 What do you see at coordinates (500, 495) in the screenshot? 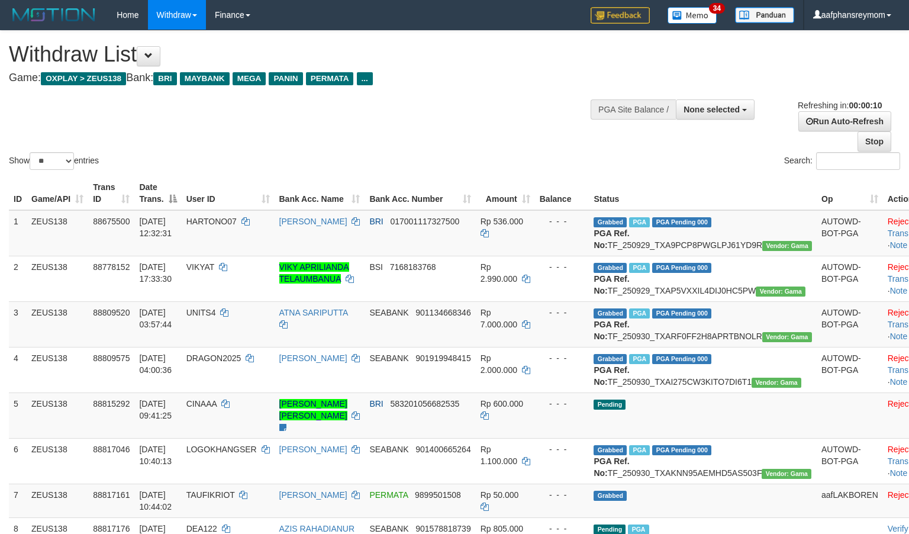
I see `span: Rp 50.000` at bounding box center [500, 495].